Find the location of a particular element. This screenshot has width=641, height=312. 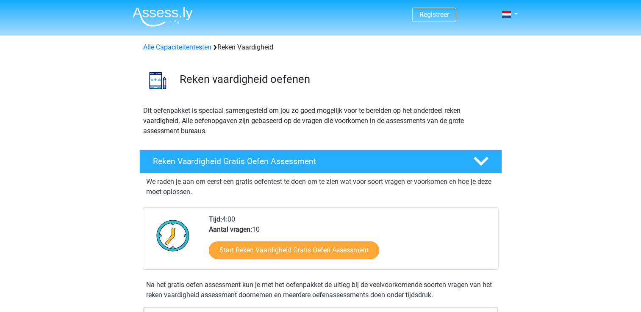

a: Registreer is located at coordinates (434, 14).